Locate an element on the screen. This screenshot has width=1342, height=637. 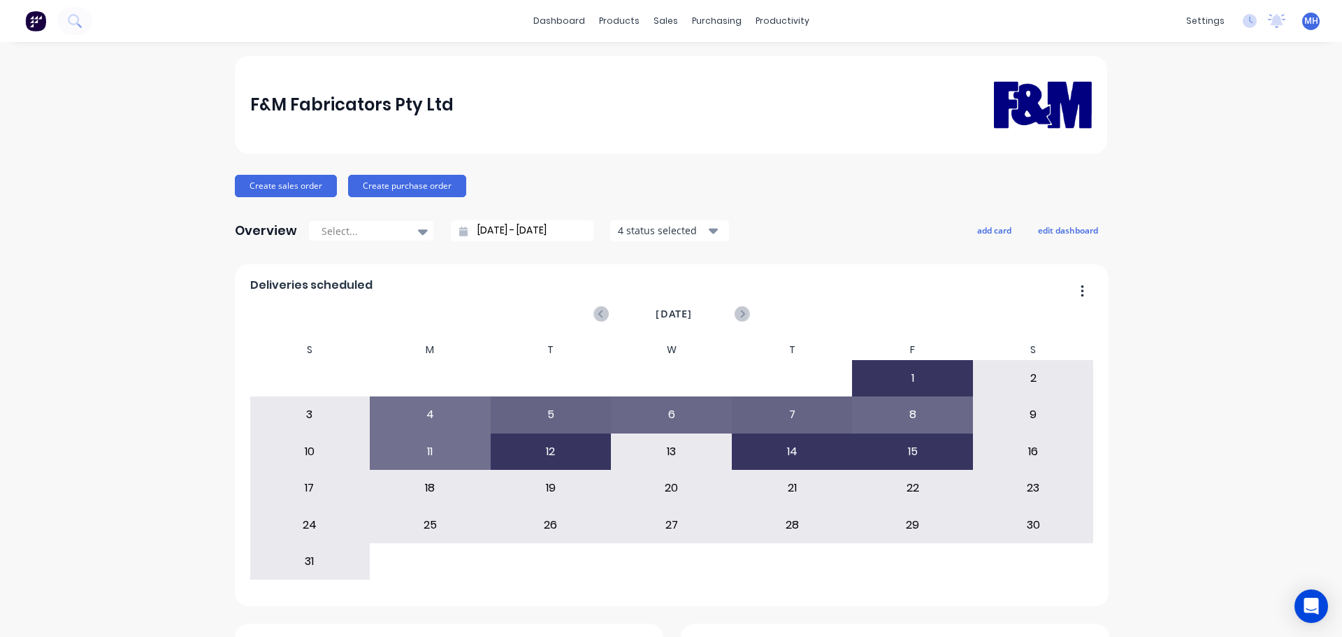
img: Factory is located at coordinates (36, 21).